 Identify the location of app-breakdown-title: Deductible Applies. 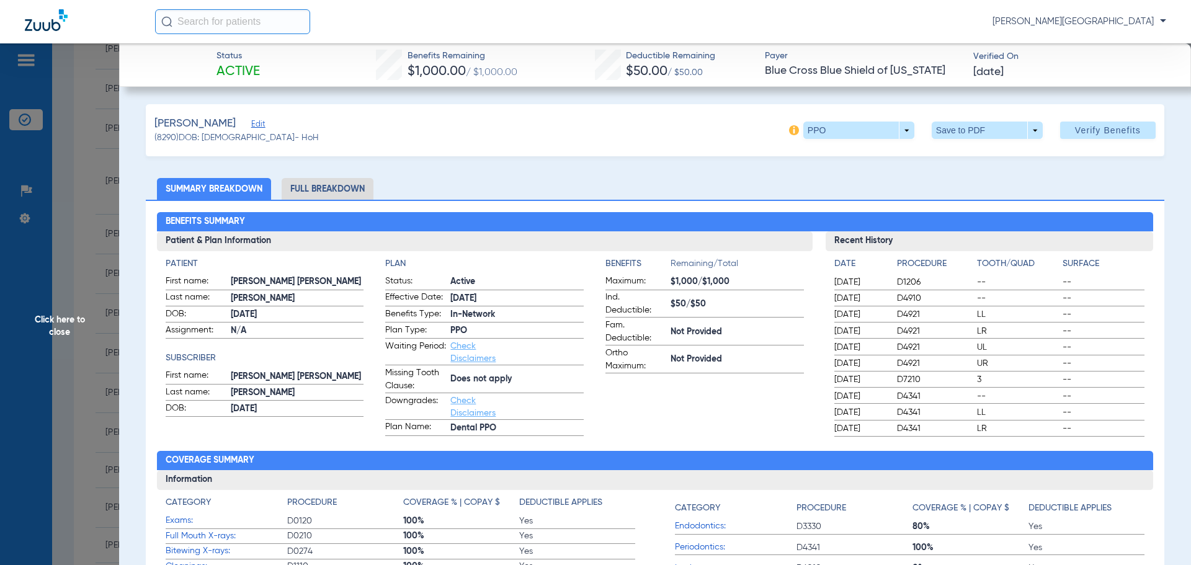
(577, 505).